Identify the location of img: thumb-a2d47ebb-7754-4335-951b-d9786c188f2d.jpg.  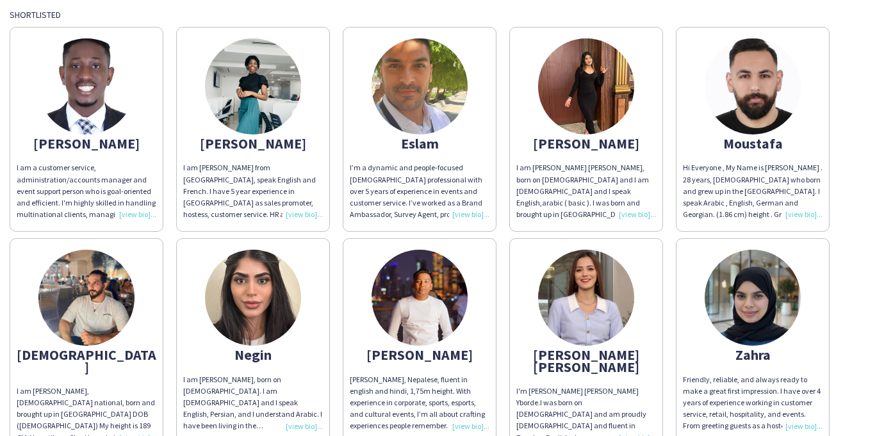
(586, 86).